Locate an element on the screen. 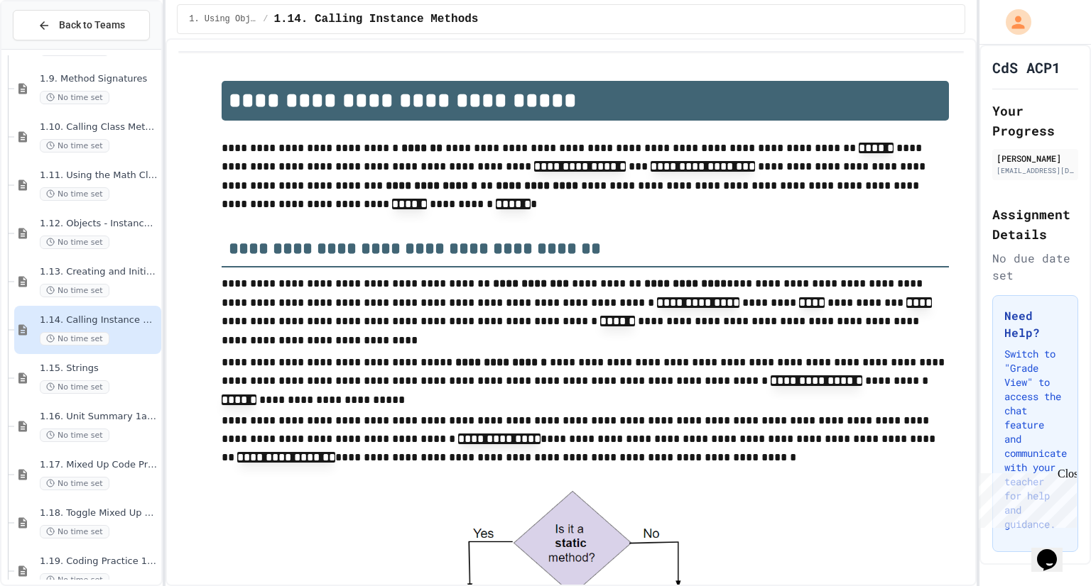  span: 1. Using Objects and Methods is located at coordinates (223, 19).